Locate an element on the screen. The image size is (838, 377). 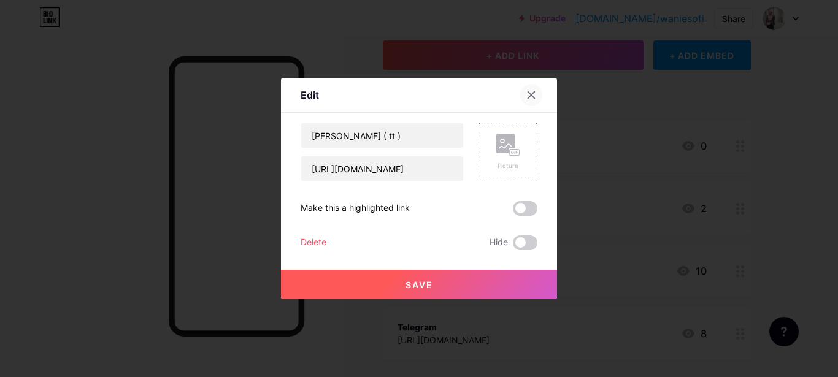
span: Save is located at coordinates (419, 285).